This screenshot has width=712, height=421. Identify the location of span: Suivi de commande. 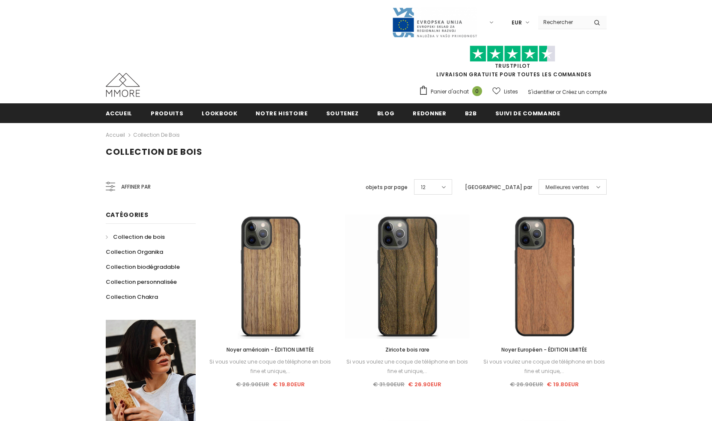
(528, 113).